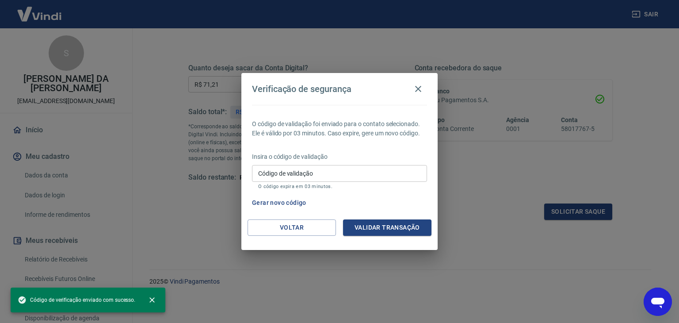 This screenshot has height=323, width=679. What do you see at coordinates (340, 186) in the screenshot?
I see `p: O código expira em 03 minutos.` at bounding box center [340, 186].